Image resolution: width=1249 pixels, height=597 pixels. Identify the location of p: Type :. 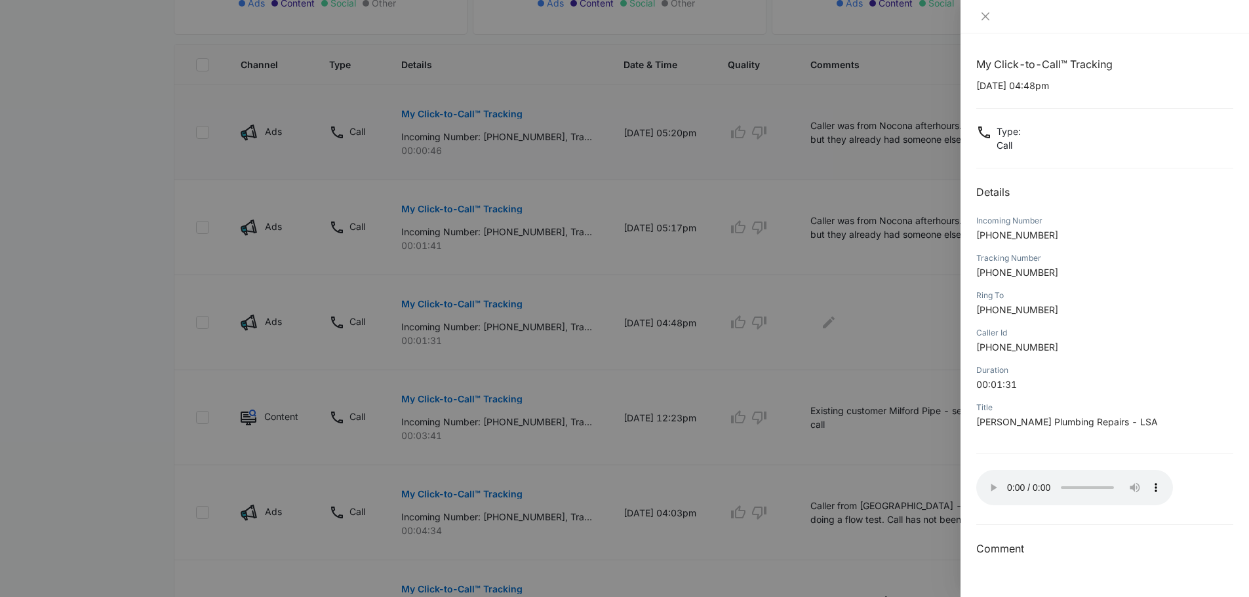
(1008, 131).